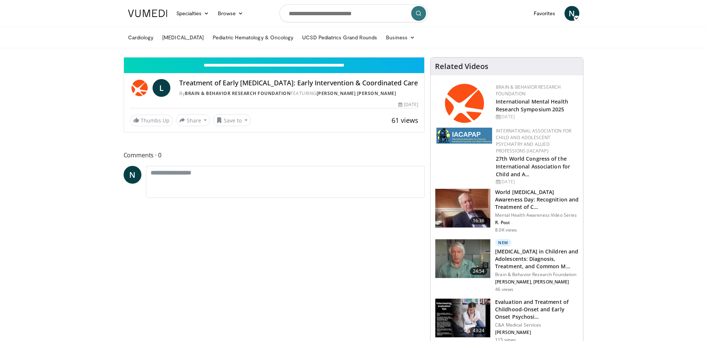 This screenshot has height=341, width=707. What do you see at coordinates (141, 37) in the screenshot?
I see `a: Cardiology` at bounding box center [141, 37].